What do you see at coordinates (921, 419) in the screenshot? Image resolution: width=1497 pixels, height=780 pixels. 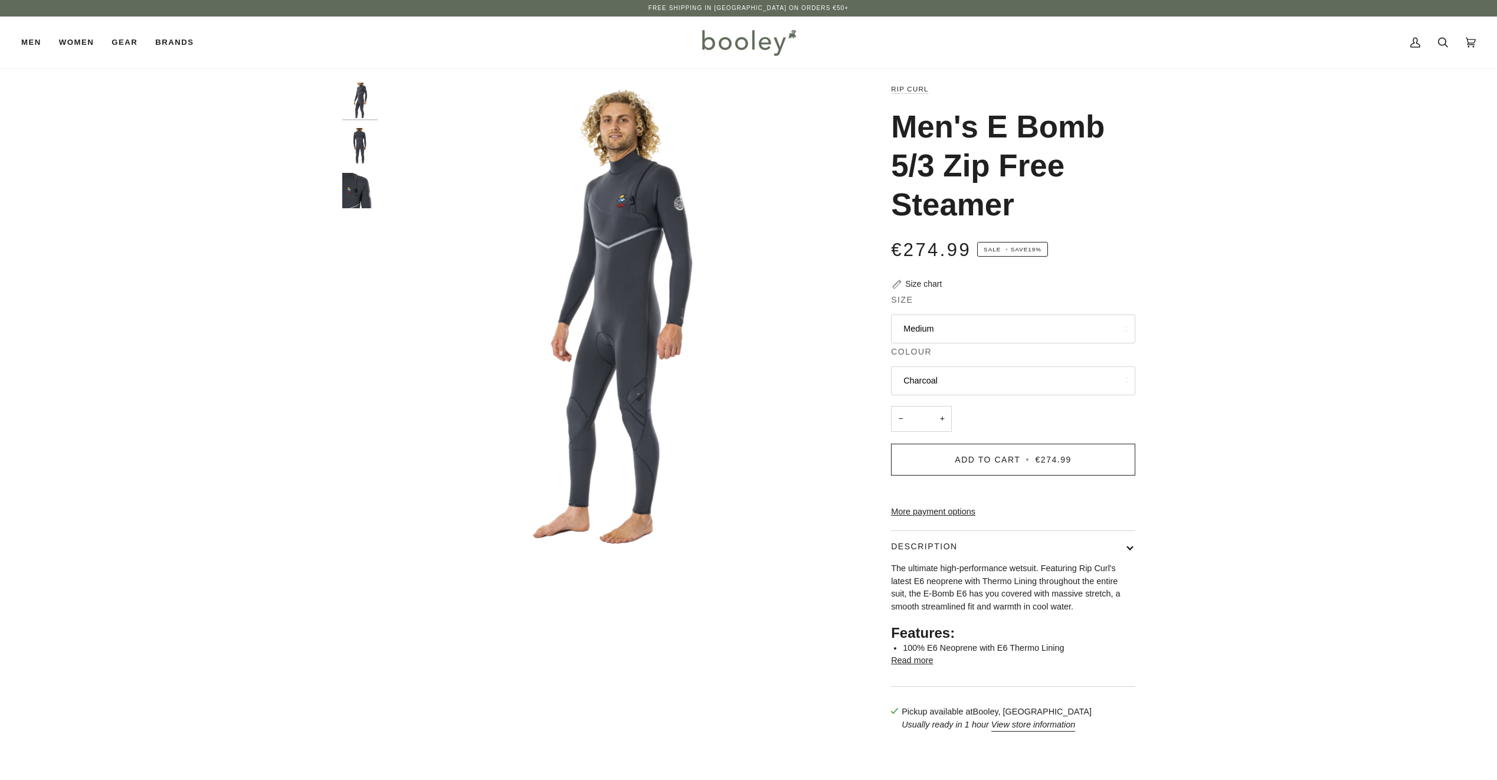 I see `input: Quantity` at bounding box center [921, 419].